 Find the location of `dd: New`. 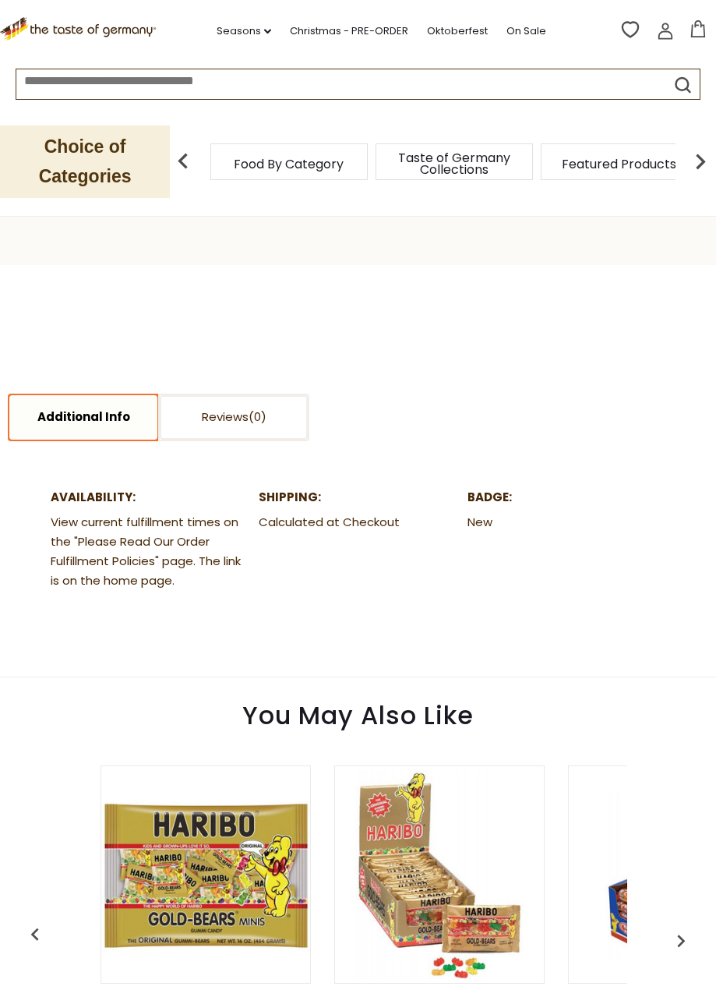

dd: New is located at coordinates (566, 522).